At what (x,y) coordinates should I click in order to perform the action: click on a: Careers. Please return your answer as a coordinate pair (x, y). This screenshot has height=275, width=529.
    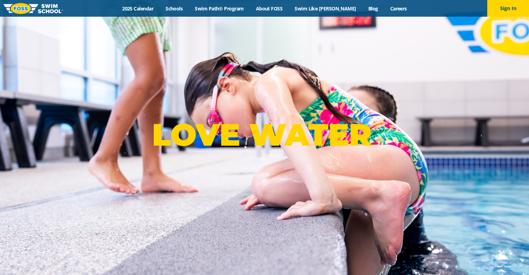
    Looking at the image, I should click on (398, 8).